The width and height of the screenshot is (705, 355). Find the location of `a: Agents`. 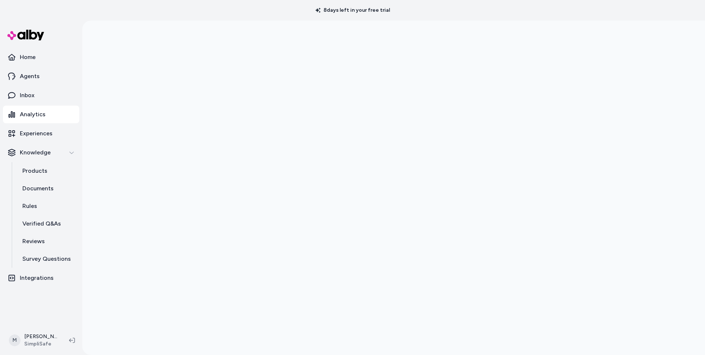

a: Agents is located at coordinates (41, 76).